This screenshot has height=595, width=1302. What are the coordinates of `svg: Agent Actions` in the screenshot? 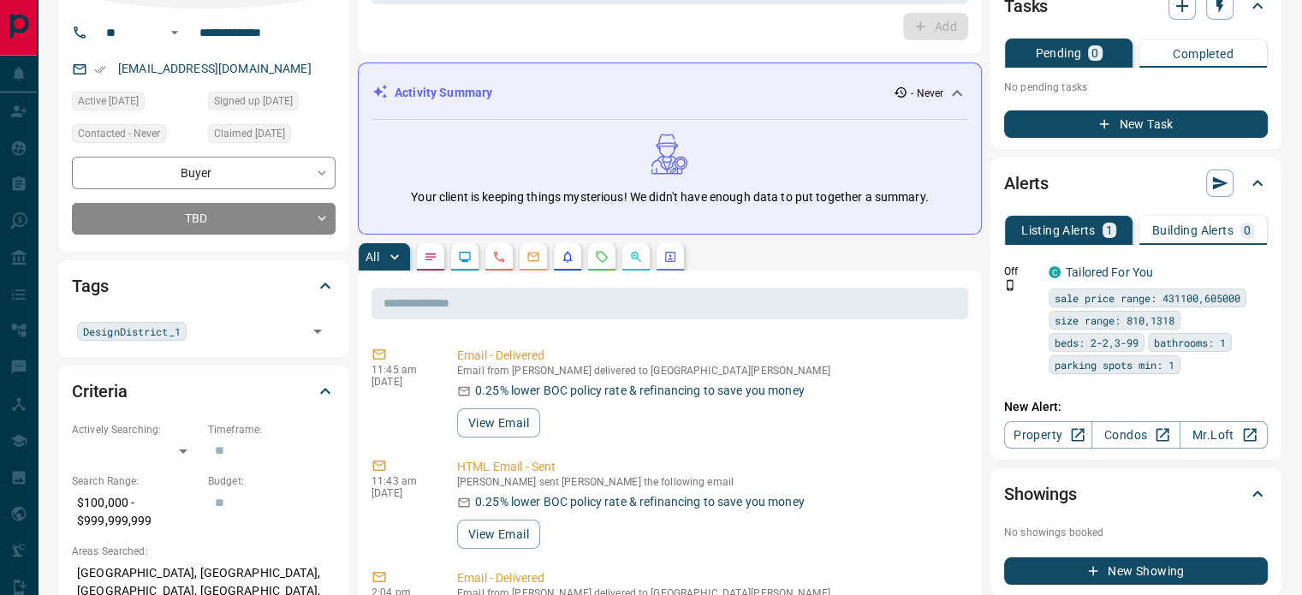 It's located at (670, 257).